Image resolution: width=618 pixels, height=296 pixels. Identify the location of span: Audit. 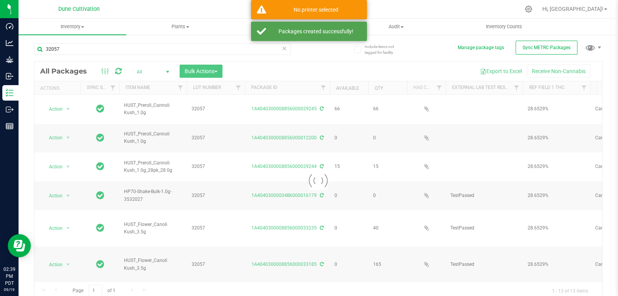
(396, 27).